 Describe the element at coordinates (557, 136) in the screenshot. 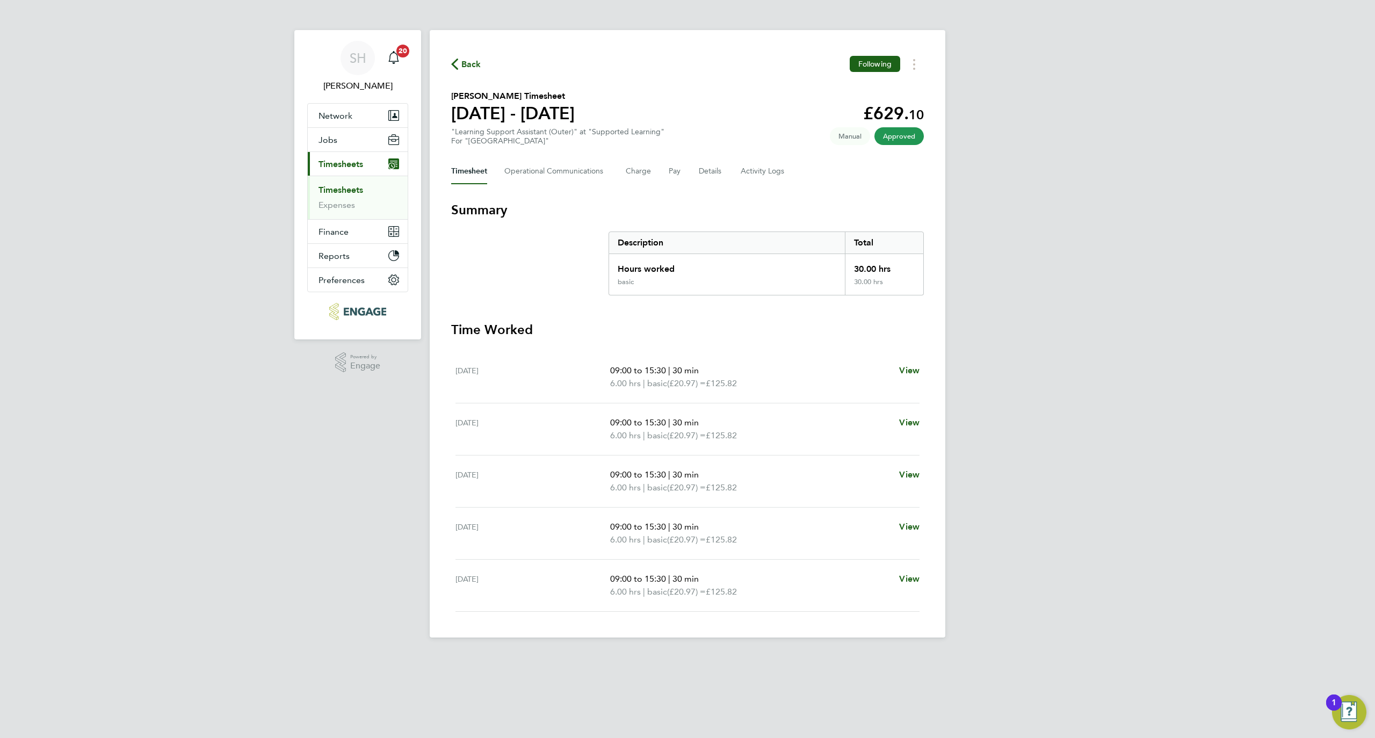

I see `div: "Learning Support Assistant (Outer)" at "Supported Learning"` at that location.